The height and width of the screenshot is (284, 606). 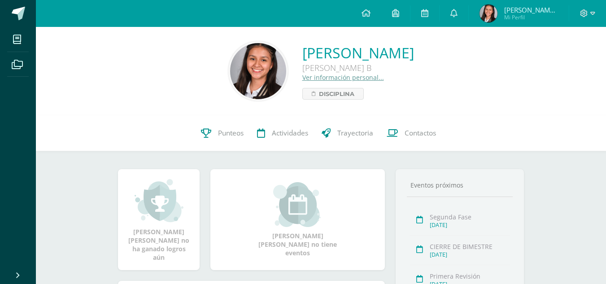 What do you see at coordinates (355, 133) in the screenshot?
I see `span: Trayectoria` at bounding box center [355, 133].